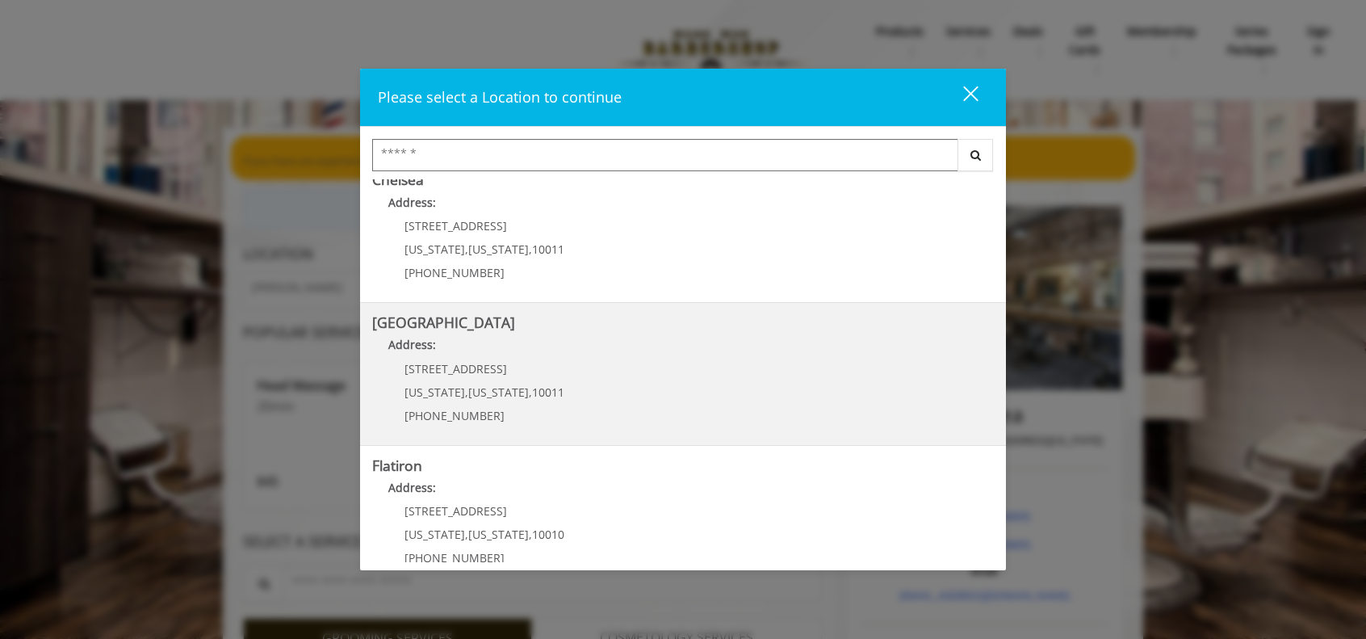 The height and width of the screenshot is (639, 1366). What do you see at coordinates (398, 179) in the screenshot?
I see `b: Chelsea` at bounding box center [398, 179].